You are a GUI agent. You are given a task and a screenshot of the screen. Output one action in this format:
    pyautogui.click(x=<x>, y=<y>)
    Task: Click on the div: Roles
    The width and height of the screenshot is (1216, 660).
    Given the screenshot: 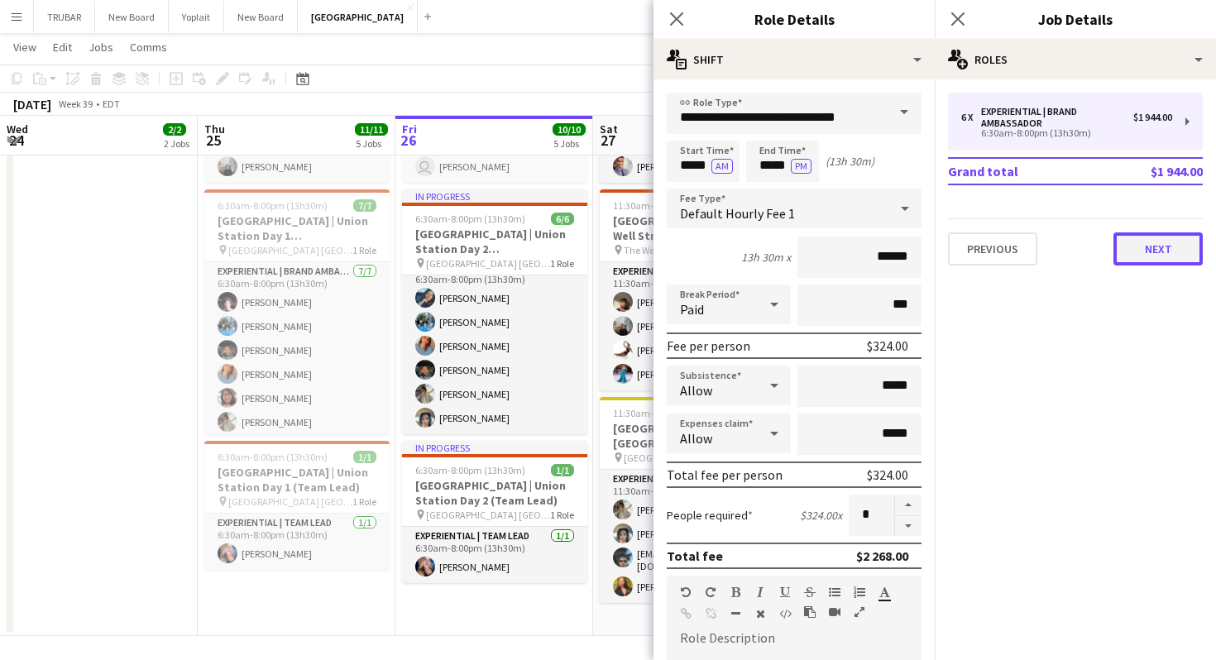 What is the action you would take?
    pyautogui.click(x=1075, y=60)
    